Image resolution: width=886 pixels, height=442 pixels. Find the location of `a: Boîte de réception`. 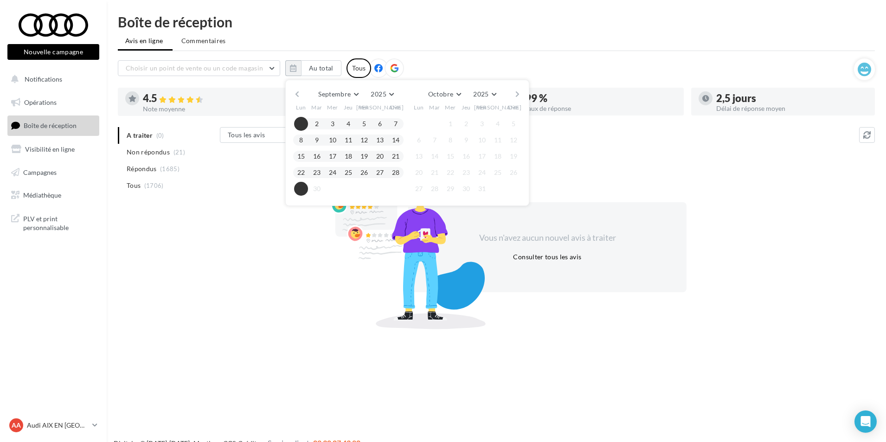

a: Boîte de réception is located at coordinates (53, 125).